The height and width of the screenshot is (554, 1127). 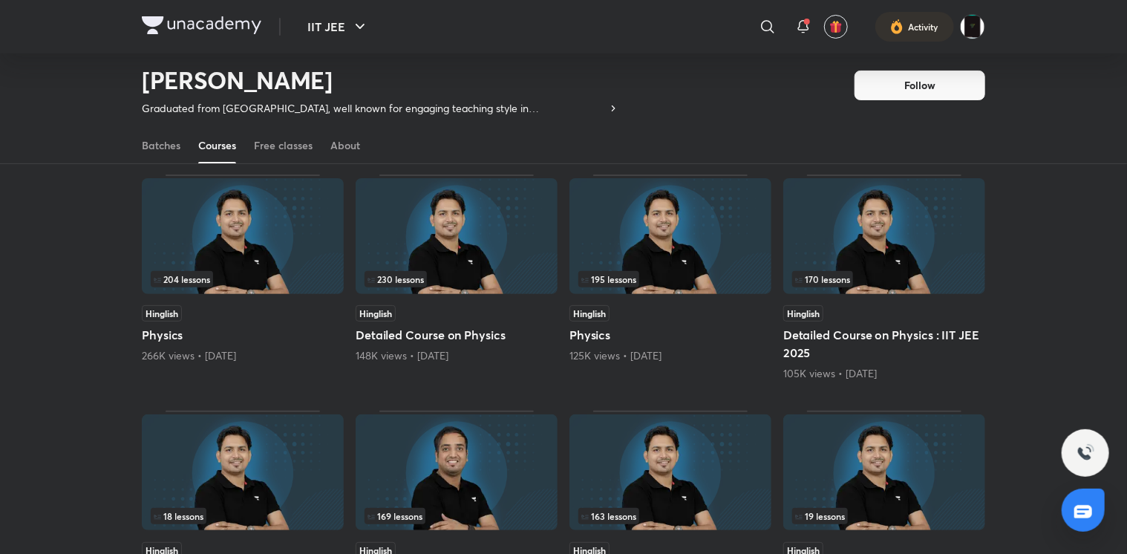 What do you see at coordinates (1085, 453) in the screenshot?
I see `img: ttu` at bounding box center [1085, 453].